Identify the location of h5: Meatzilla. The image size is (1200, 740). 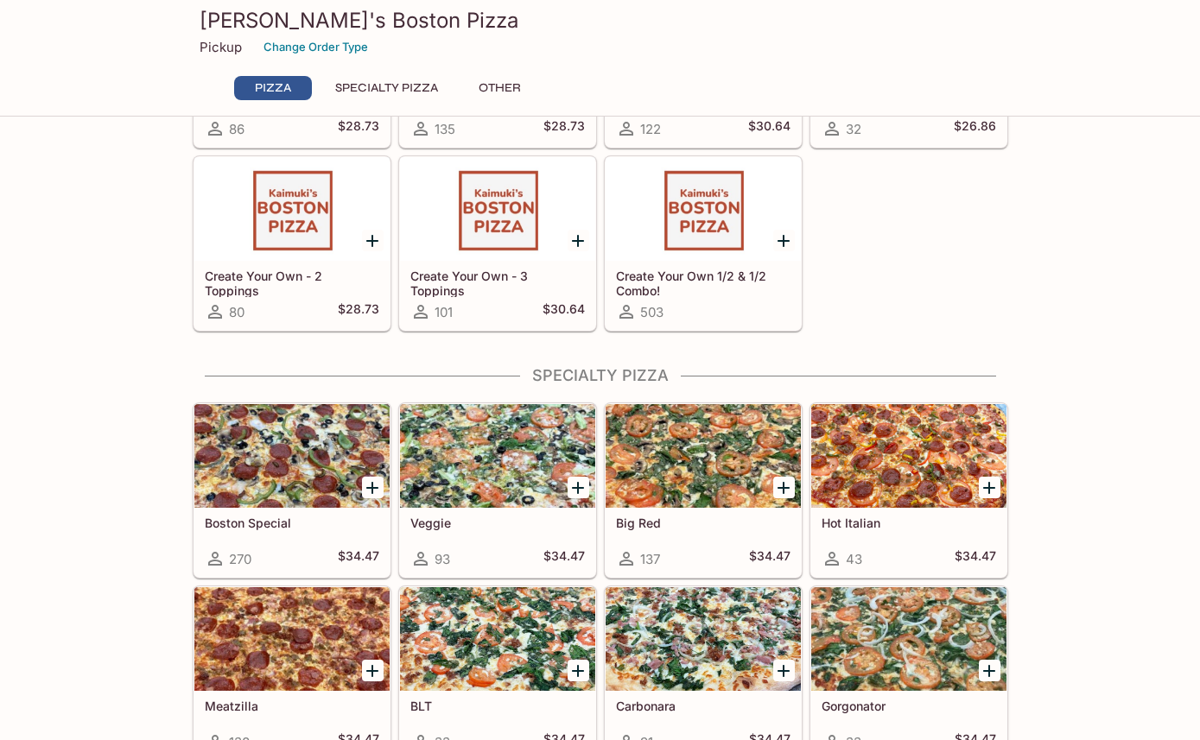
(292, 706).